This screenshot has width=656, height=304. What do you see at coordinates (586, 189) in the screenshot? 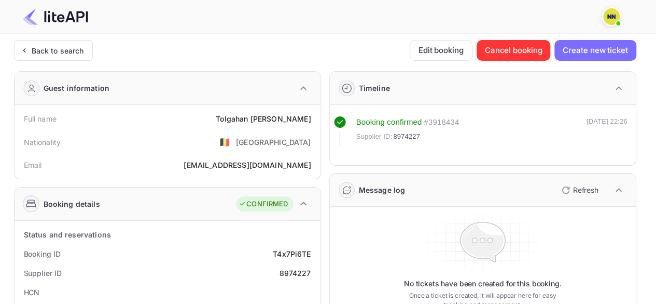
I see `p: Refresh` at bounding box center [586, 189].